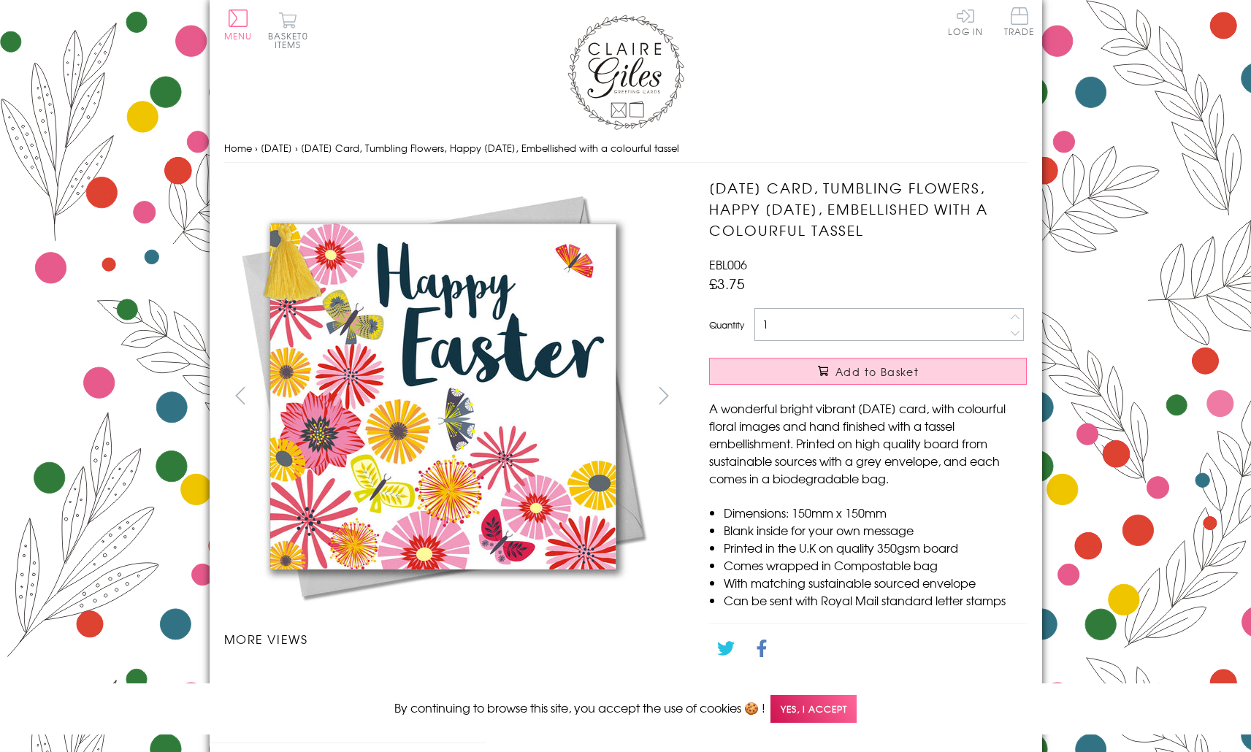  What do you see at coordinates (626, 148) in the screenshot?
I see `nav: breadcrumbs` at bounding box center [626, 148].